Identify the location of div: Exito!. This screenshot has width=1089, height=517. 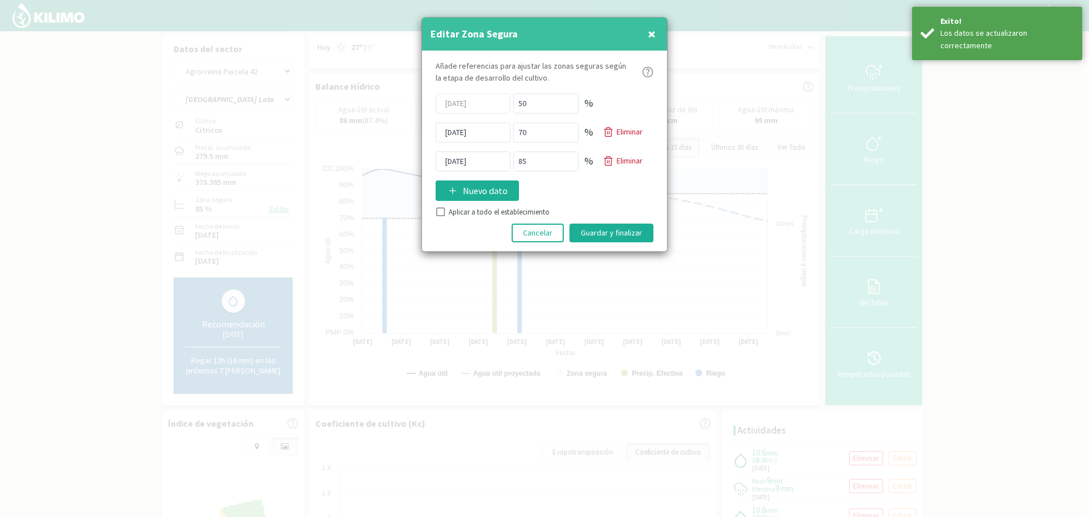
(1006, 21).